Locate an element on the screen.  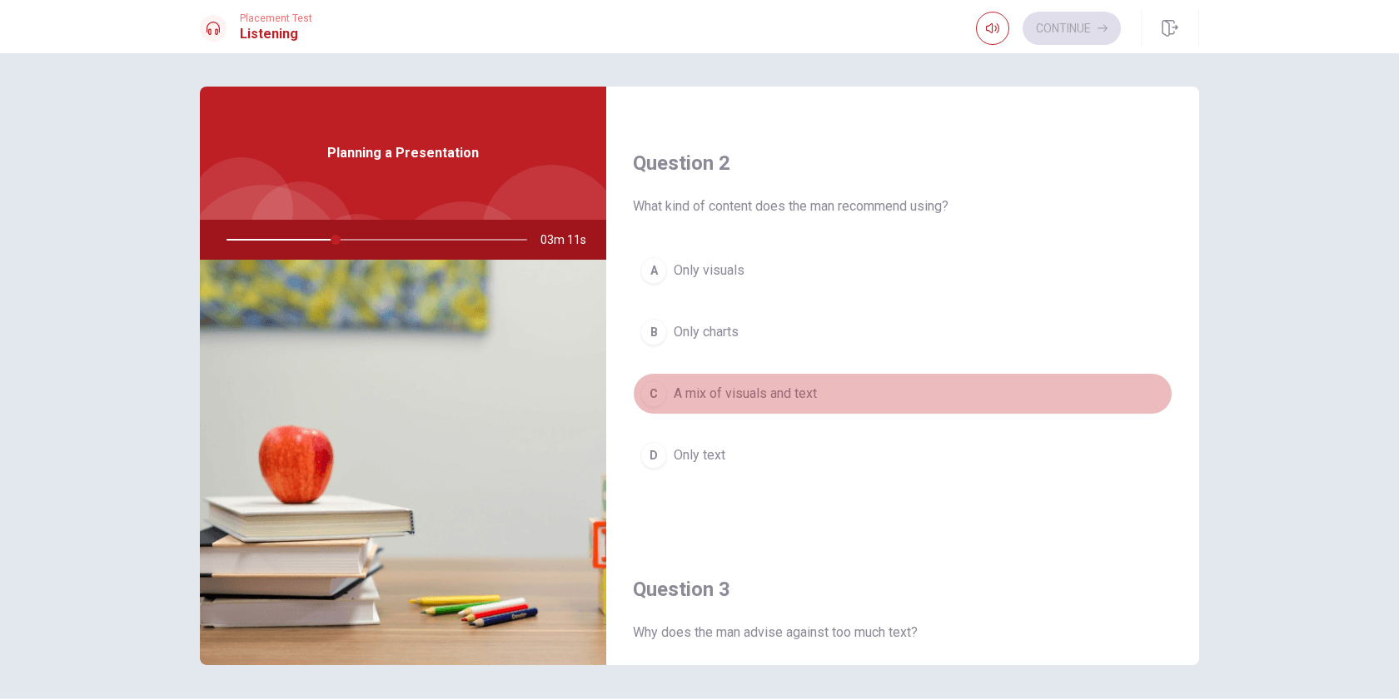
div: D is located at coordinates (654, 455).